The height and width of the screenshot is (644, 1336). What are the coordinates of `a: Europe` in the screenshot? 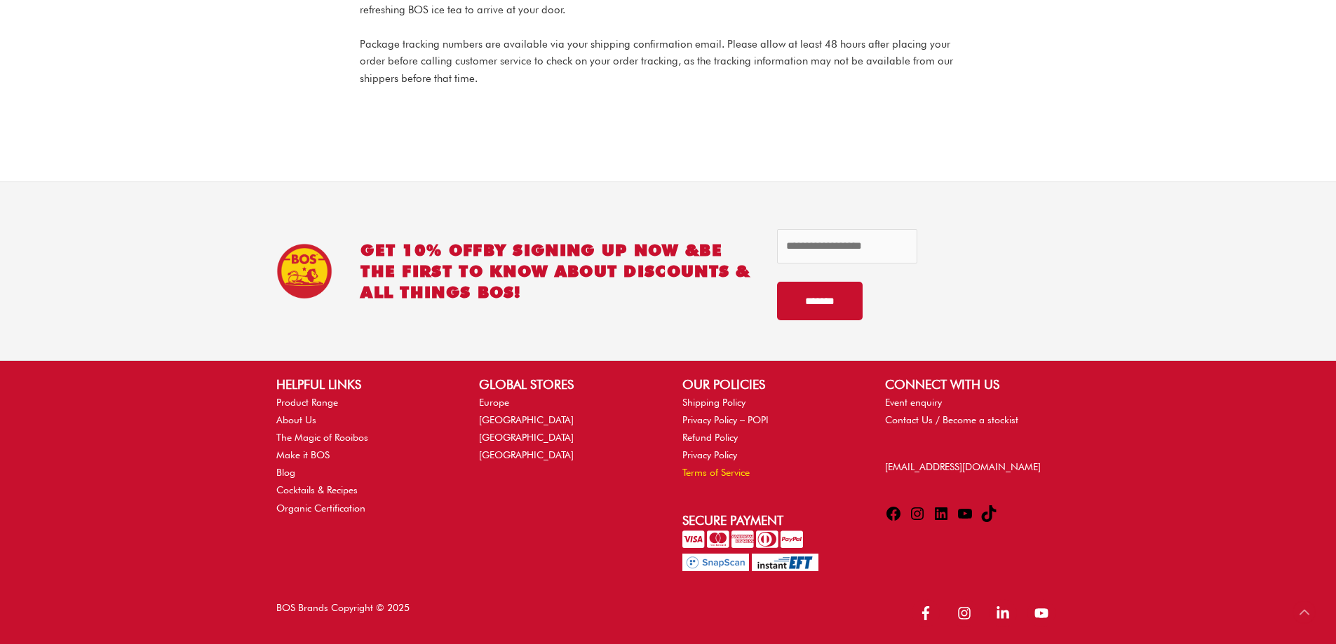 It's located at (494, 403).